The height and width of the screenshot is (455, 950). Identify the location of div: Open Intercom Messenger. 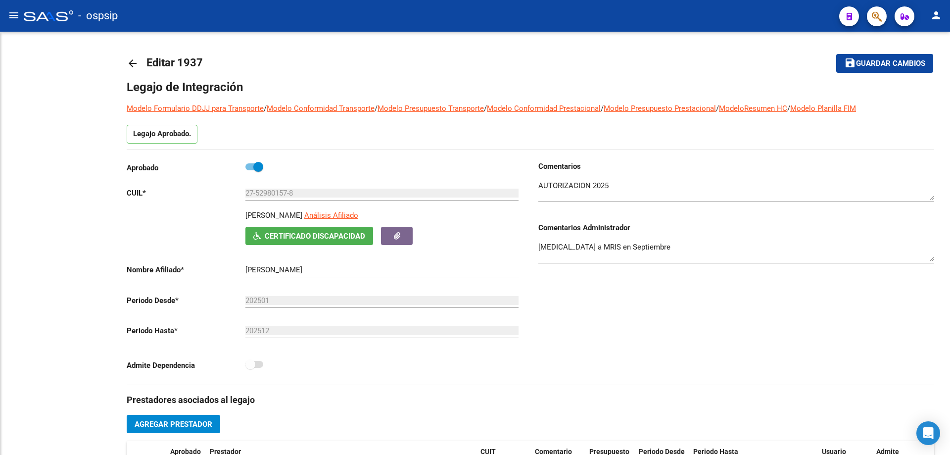
(928, 433).